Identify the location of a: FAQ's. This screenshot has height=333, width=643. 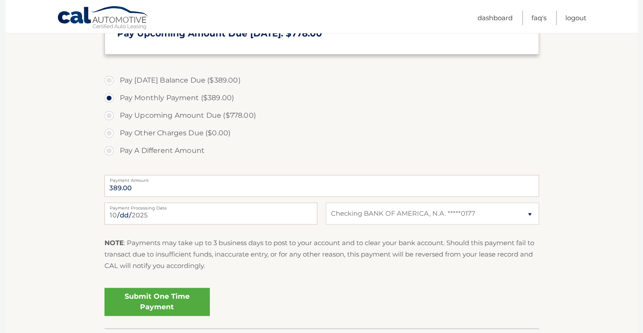
(539, 18).